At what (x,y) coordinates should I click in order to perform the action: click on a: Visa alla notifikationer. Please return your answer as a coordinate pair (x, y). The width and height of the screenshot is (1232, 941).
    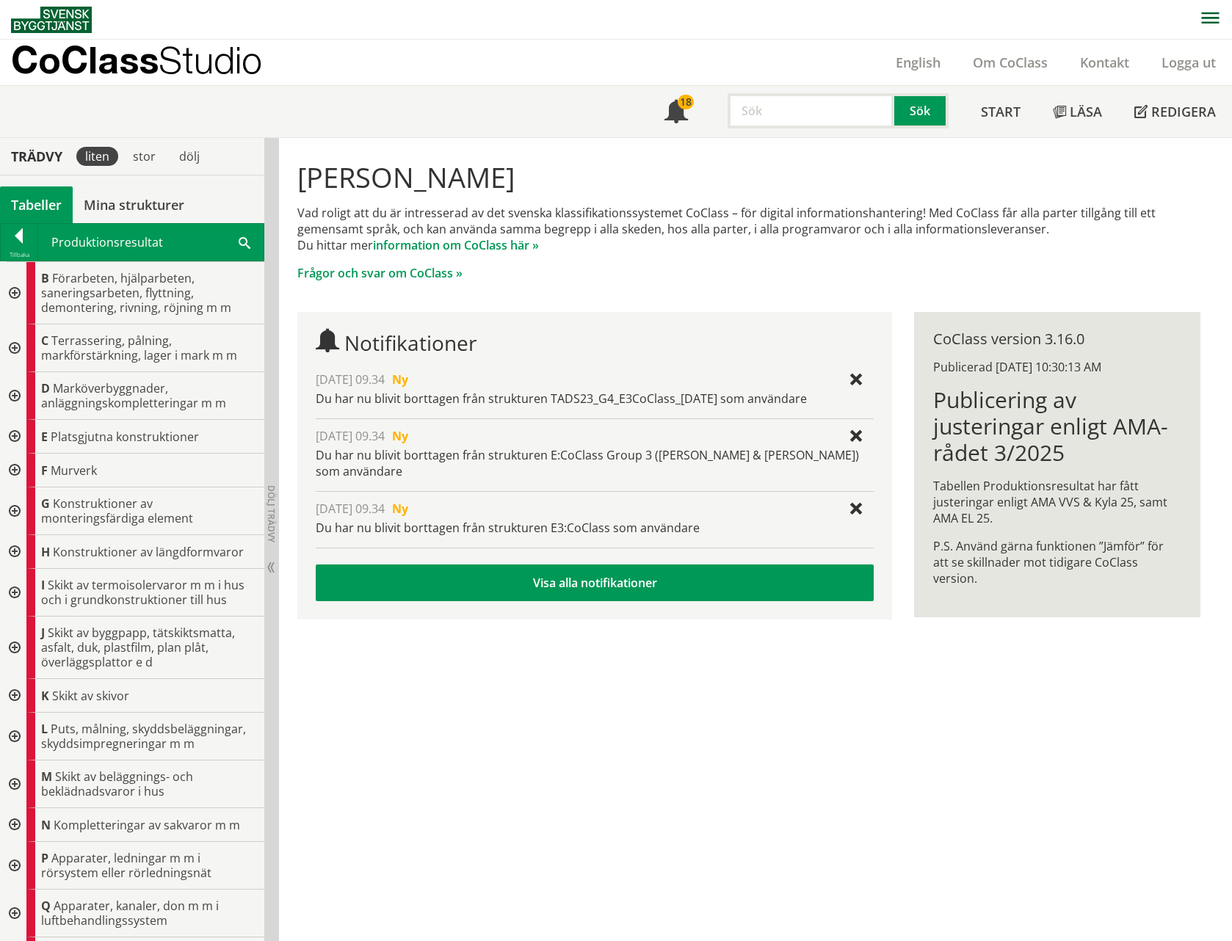
    Looking at the image, I should click on (594, 583).